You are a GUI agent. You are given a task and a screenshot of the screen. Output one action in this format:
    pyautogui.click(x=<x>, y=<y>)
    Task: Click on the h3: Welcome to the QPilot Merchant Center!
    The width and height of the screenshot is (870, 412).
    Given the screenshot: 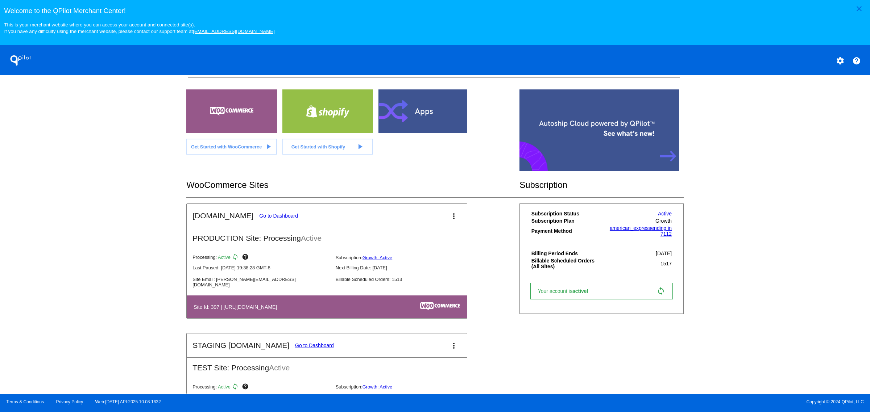 What is the action you would take?
    pyautogui.click(x=435, y=11)
    